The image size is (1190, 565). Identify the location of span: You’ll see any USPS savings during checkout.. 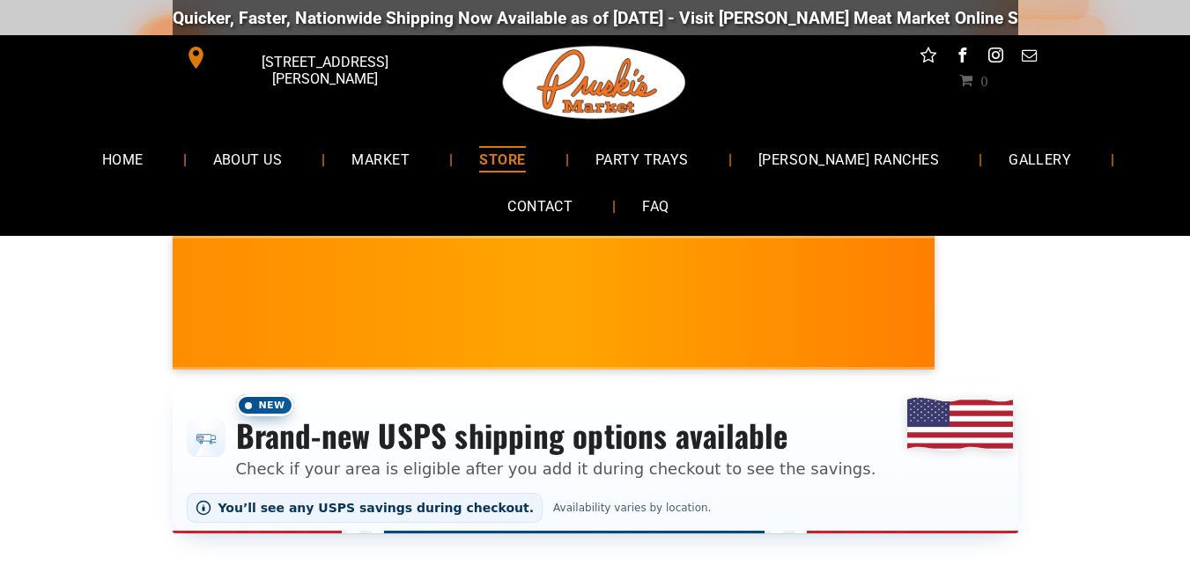
(376, 508).